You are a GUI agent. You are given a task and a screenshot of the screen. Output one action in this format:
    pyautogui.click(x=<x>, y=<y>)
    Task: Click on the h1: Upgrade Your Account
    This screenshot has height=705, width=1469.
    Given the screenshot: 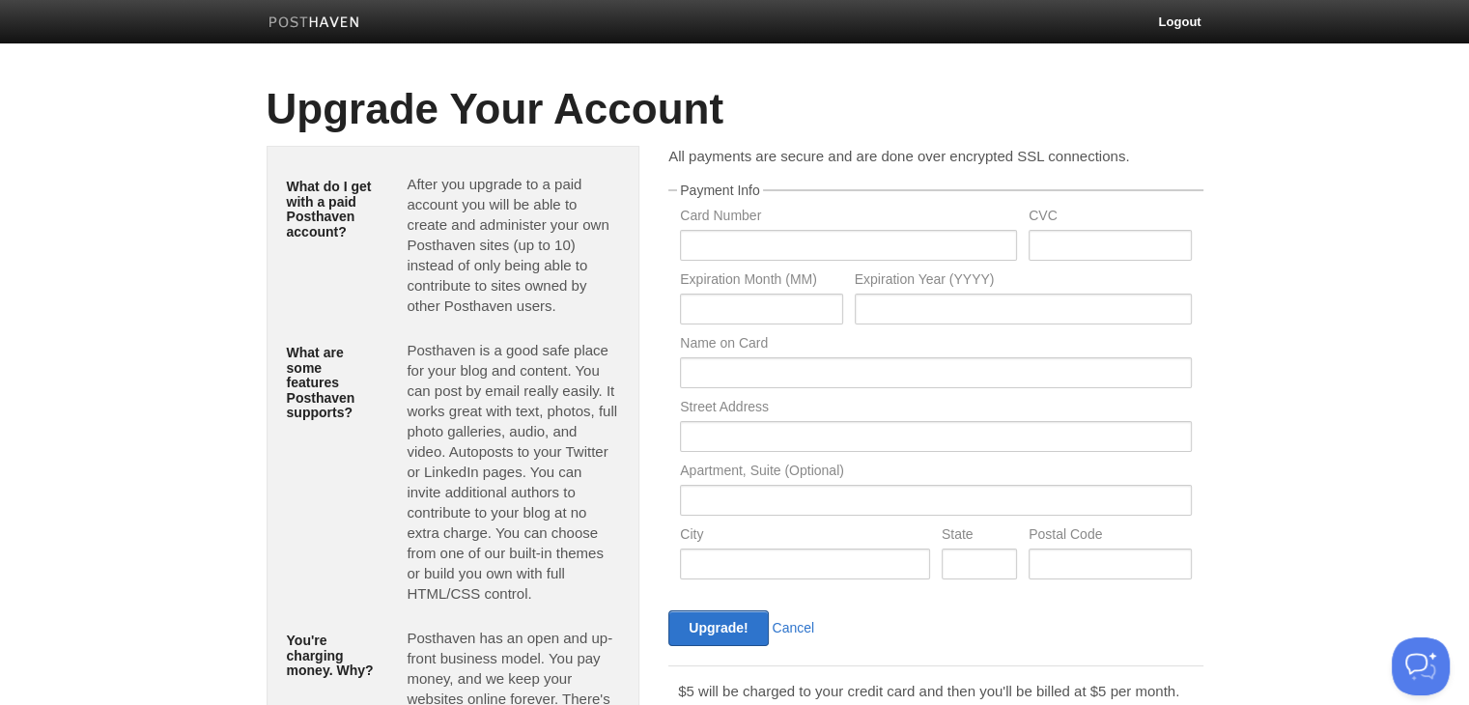 What is the action you would take?
    pyautogui.click(x=735, y=109)
    